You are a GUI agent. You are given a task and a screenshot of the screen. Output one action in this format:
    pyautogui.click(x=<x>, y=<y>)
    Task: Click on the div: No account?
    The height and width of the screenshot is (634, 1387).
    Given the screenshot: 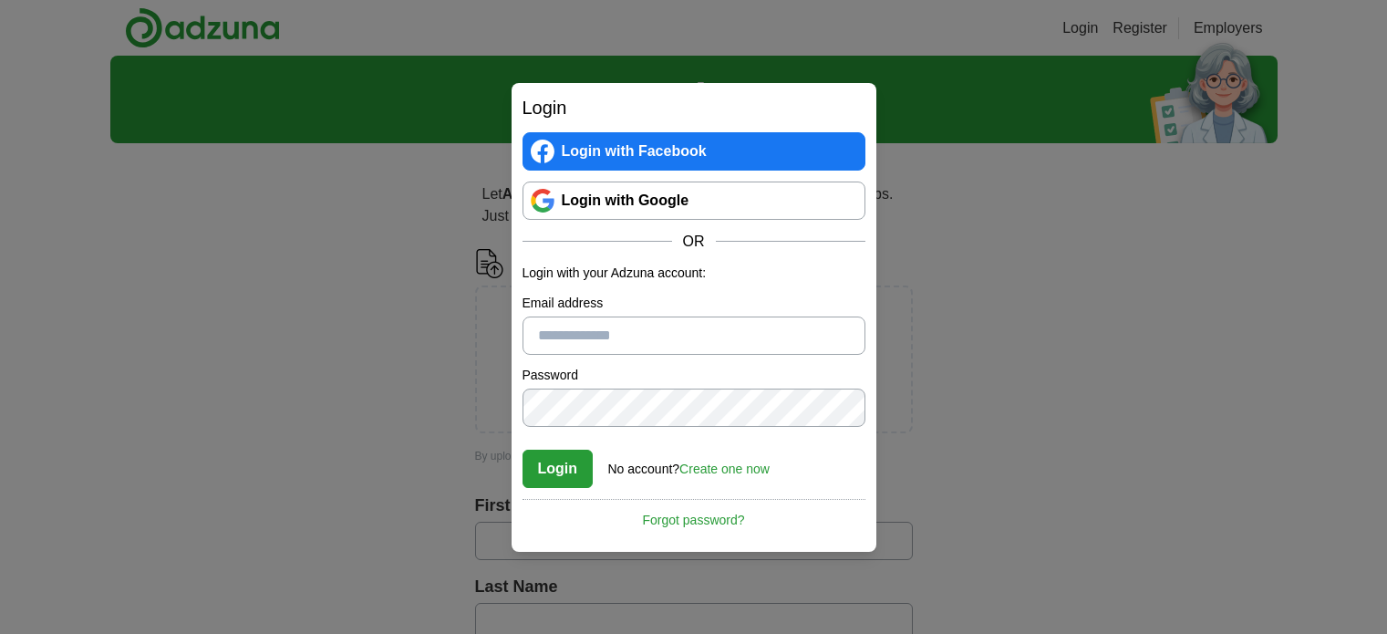 What is the action you would take?
    pyautogui.click(x=688, y=463)
    